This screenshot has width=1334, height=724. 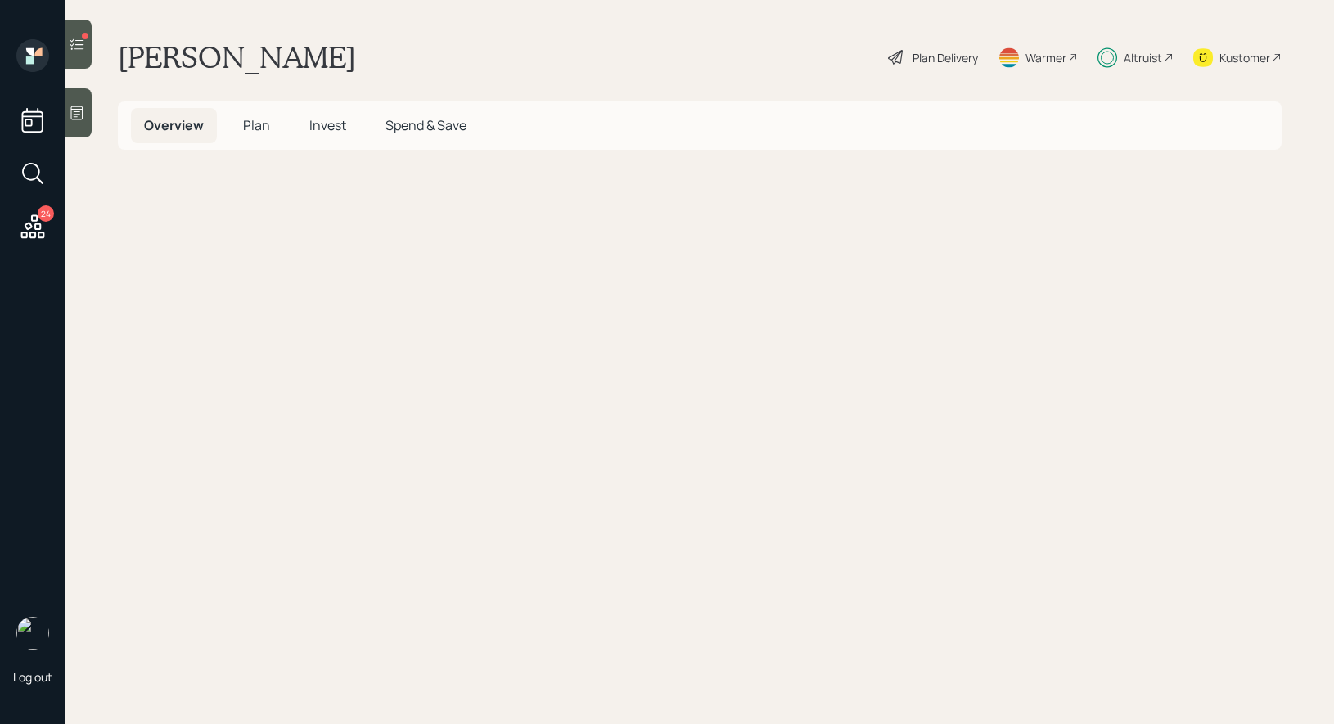 I want to click on span: Invest, so click(x=327, y=125).